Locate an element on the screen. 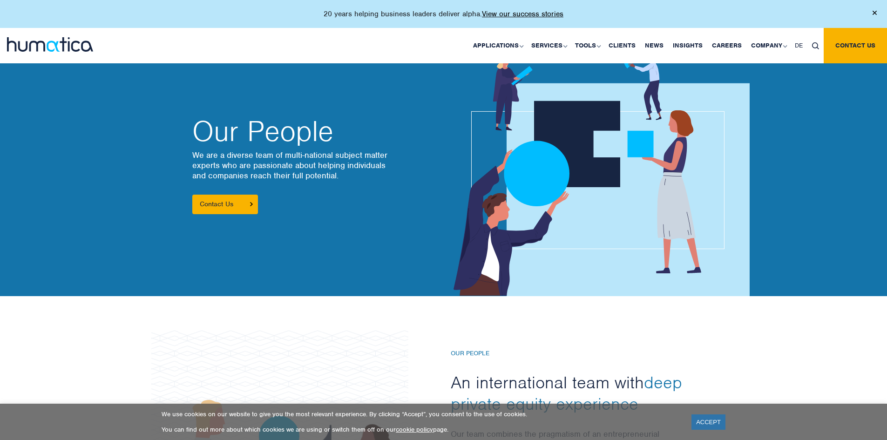 This screenshot has height=440, width=887. a: Company is located at coordinates (768, 46).